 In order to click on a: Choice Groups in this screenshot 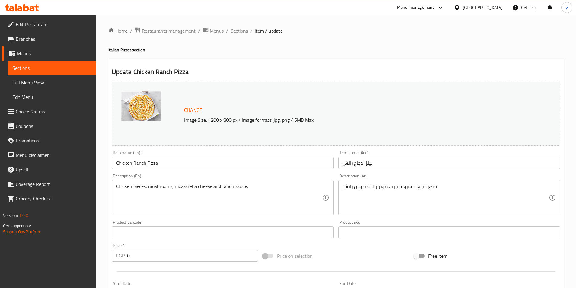, I will do `click(49, 112)`.